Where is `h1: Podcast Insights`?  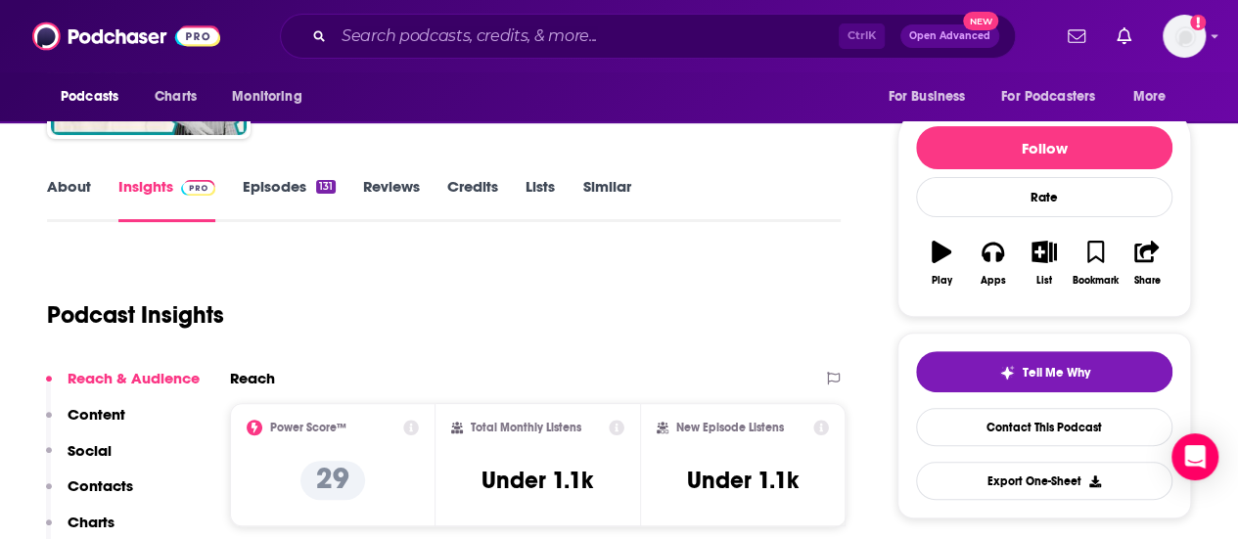
h1: Podcast Insights is located at coordinates (135, 315).